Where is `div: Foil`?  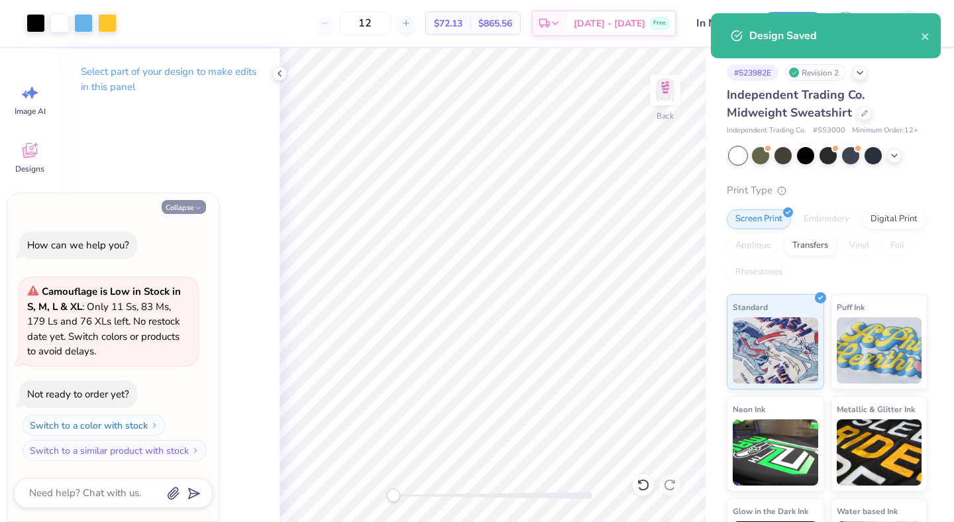
div: Foil is located at coordinates (897, 246).